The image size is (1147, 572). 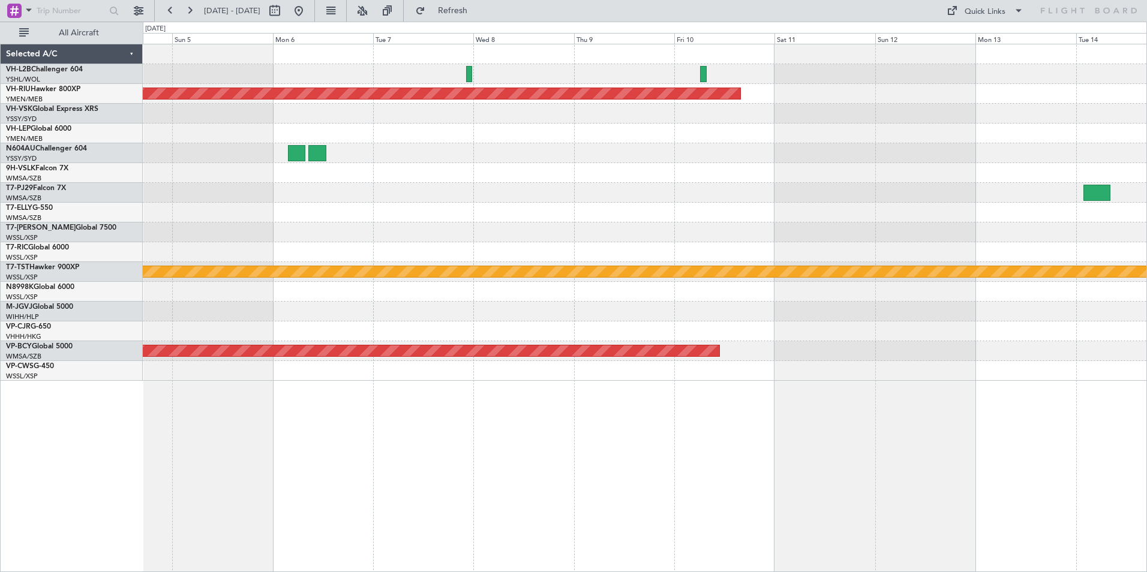 I want to click on div: Sun 12, so click(x=925, y=38).